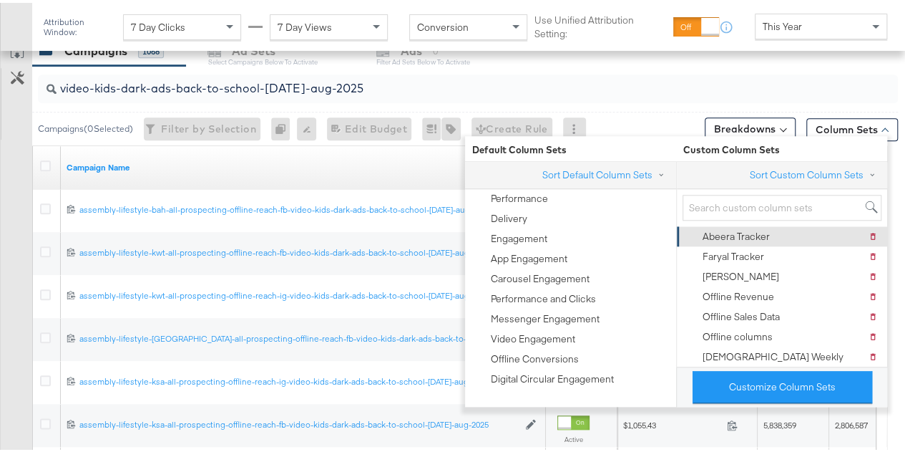 The width and height of the screenshot is (905, 452). I want to click on div: Video Engagement, so click(533, 336).